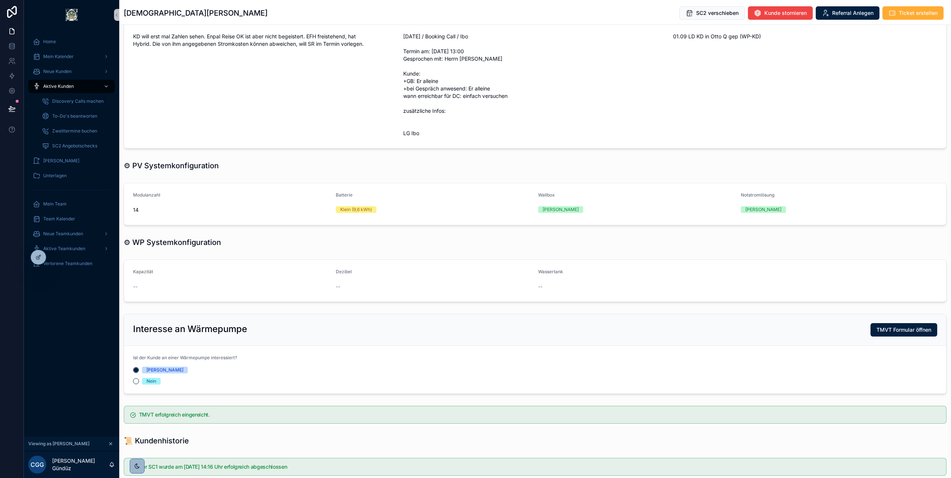  I want to click on span: Discovery Calls machen, so click(78, 101).